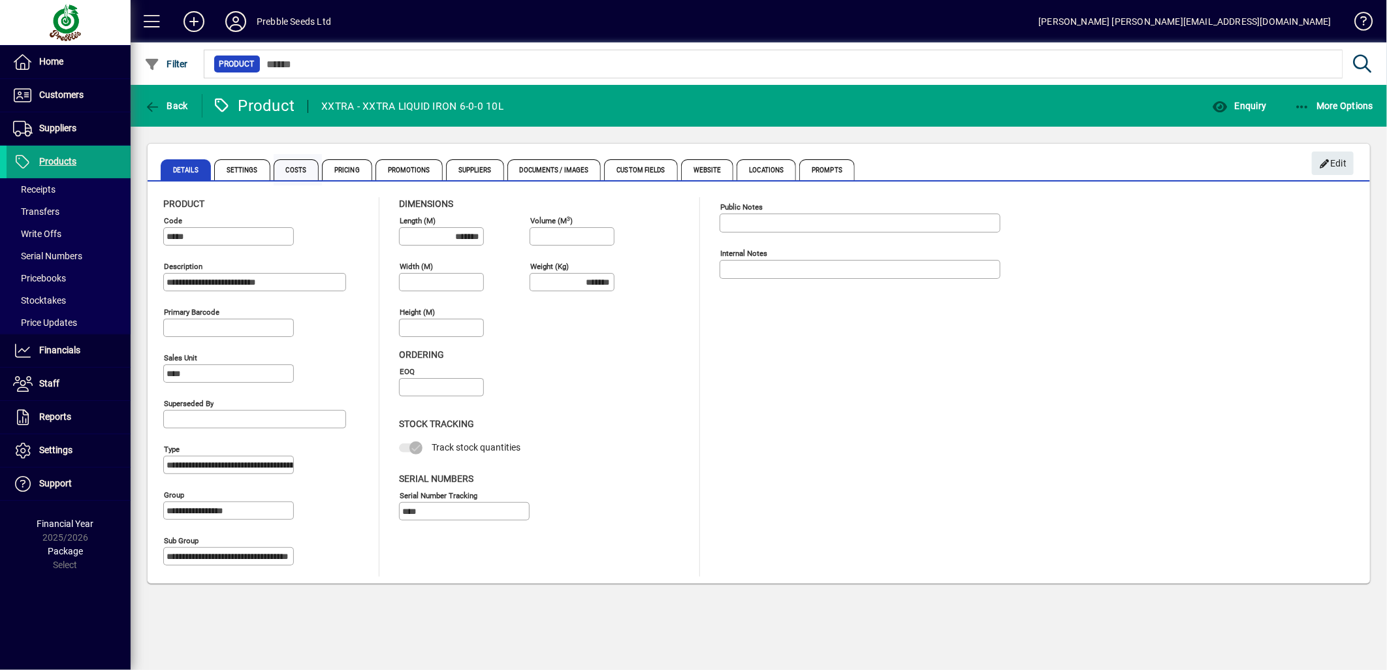 The height and width of the screenshot is (670, 1387). I want to click on span: Write Offs, so click(37, 234).